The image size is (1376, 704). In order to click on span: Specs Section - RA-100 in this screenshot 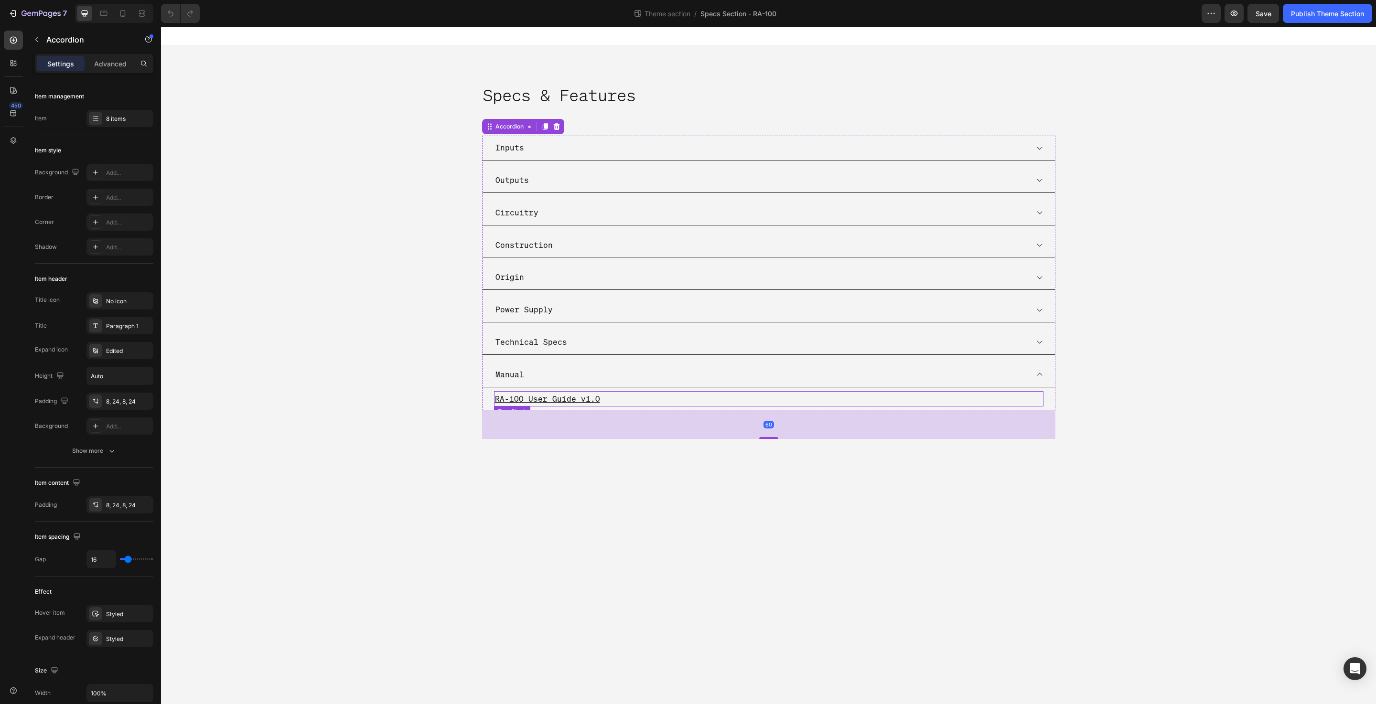, I will do `click(738, 13)`.